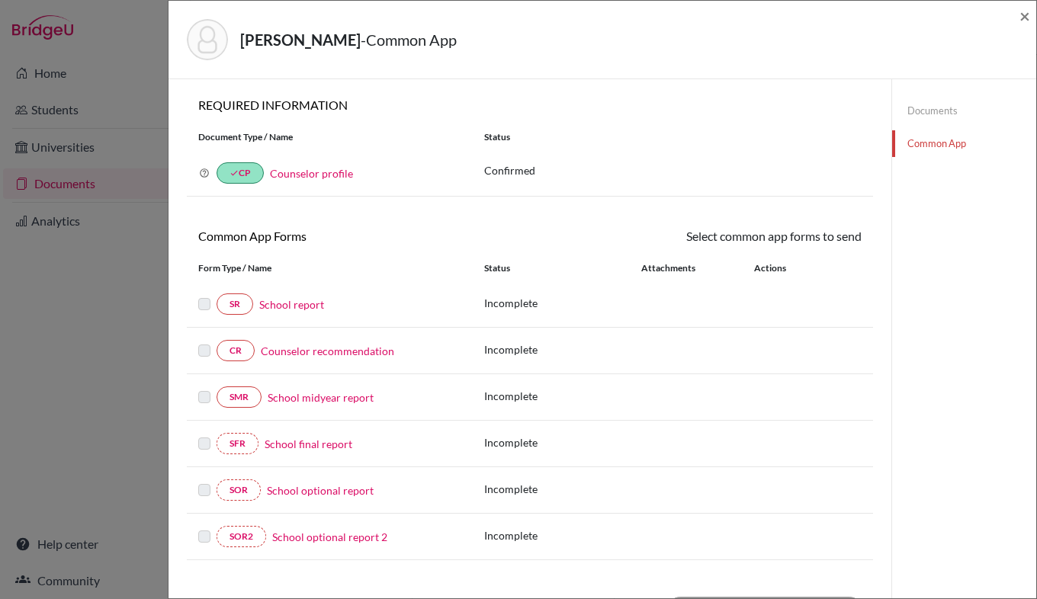 The width and height of the screenshot is (1037, 599). Describe the element at coordinates (964, 143) in the screenshot. I see `a: Common App` at that location.